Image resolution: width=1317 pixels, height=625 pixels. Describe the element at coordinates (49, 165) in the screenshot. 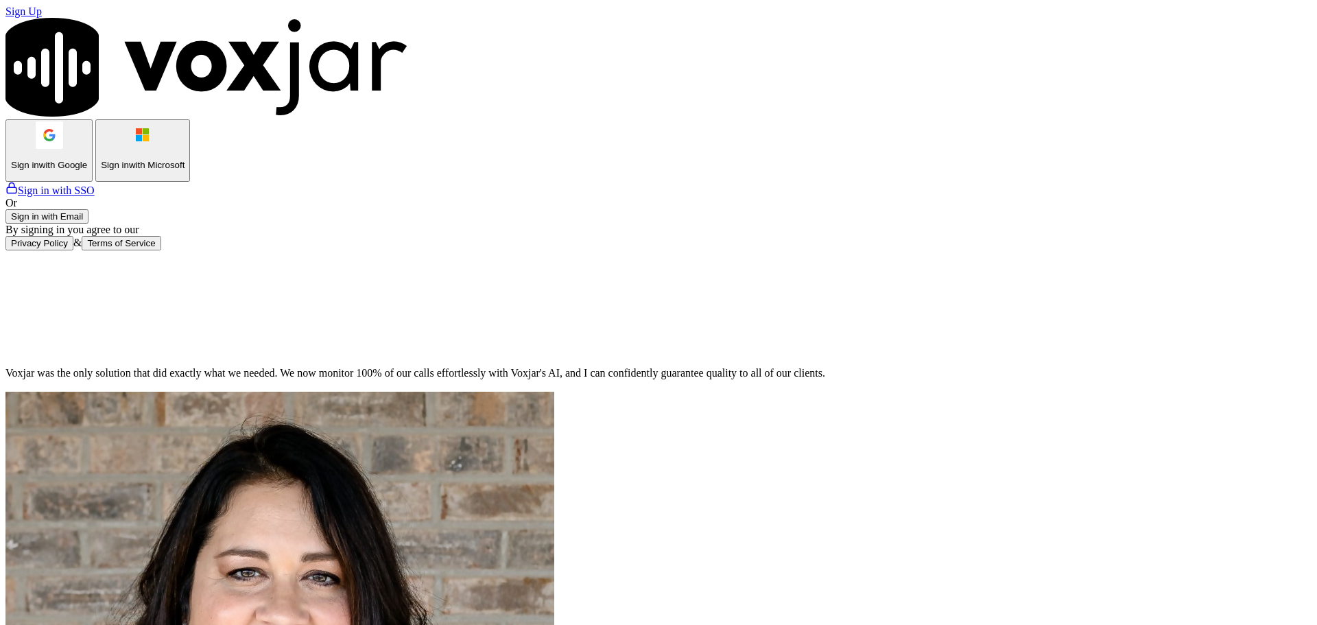

I see `p: Sign in with Google` at that location.